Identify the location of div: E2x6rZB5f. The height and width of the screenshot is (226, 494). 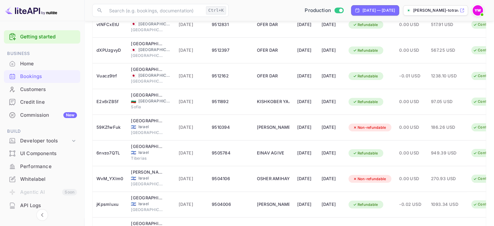
(110, 102).